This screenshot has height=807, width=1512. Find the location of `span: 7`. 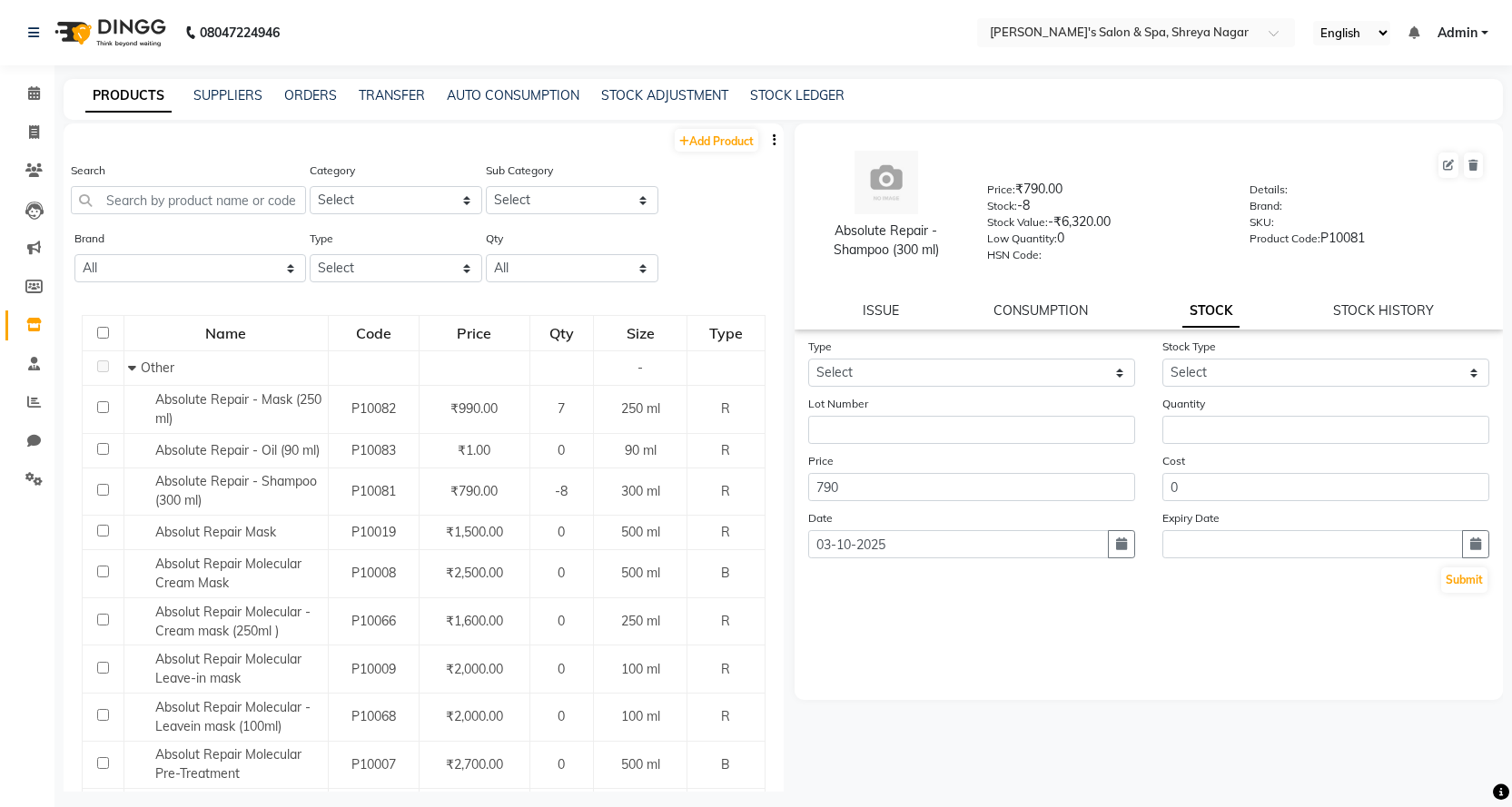

span: 7 is located at coordinates (562, 408).